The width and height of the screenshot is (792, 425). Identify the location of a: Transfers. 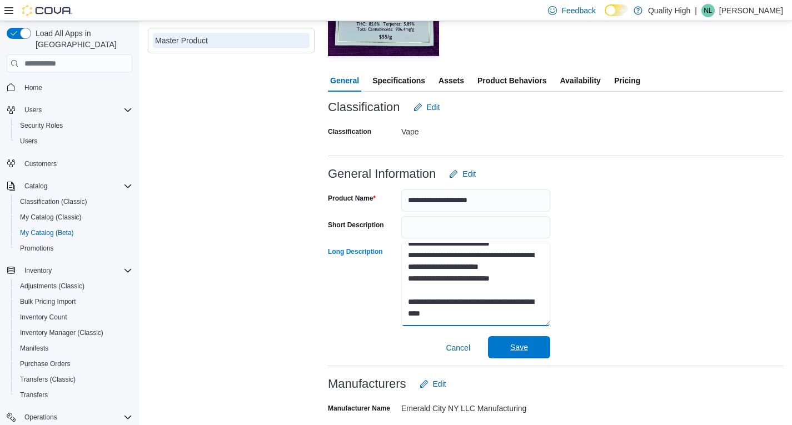
(34, 395).